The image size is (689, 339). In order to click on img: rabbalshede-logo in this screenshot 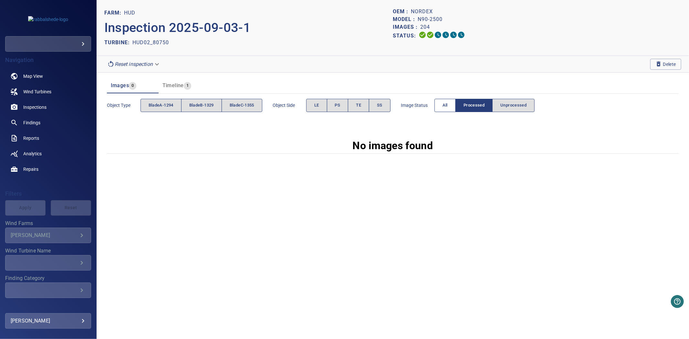, I will do `click(48, 19)`.